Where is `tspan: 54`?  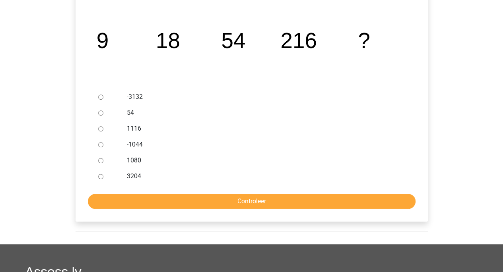 tspan: 54 is located at coordinates (233, 41).